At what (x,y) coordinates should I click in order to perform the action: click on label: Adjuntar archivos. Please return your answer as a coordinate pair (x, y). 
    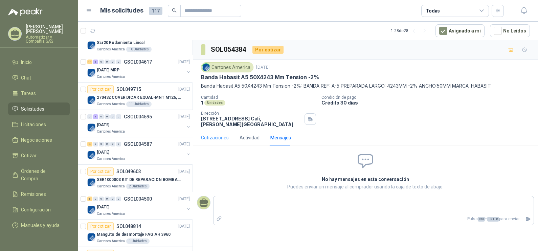
    Looking at the image, I should click on (219, 219).